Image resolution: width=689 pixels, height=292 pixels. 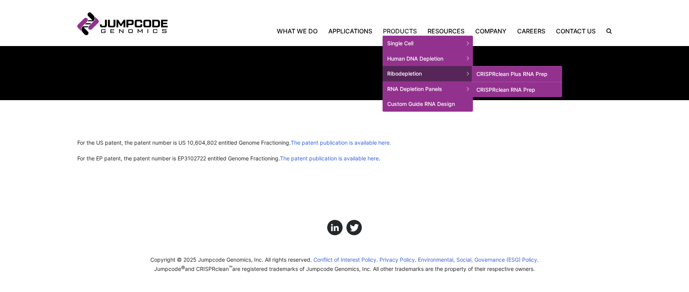 What do you see at coordinates (398, 260) in the screenshot?
I see `a: Privacy Policy` at bounding box center [398, 260].